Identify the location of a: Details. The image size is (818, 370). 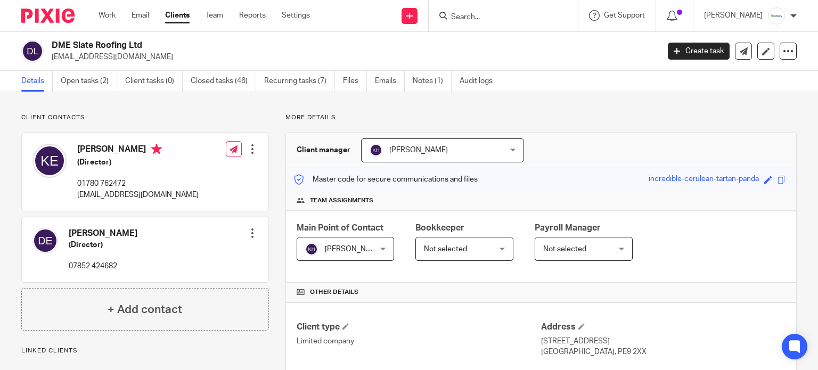
(37, 81).